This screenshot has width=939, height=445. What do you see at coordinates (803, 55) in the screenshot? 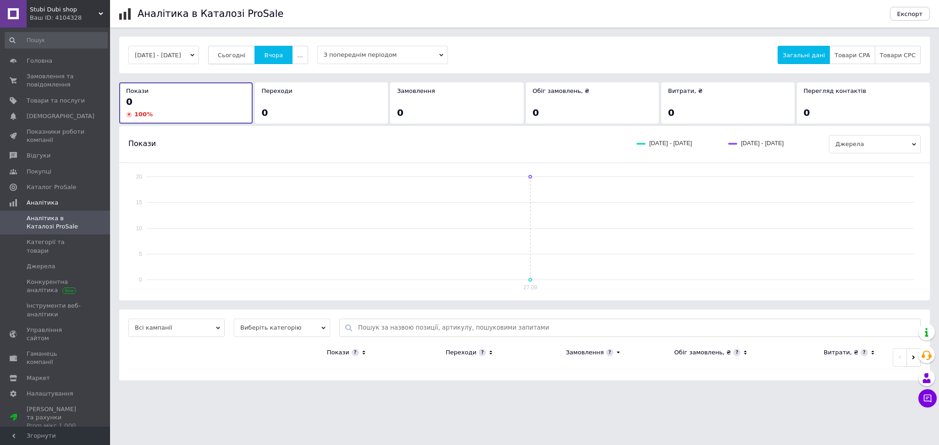
I see `button: Загальні дані` at bounding box center [803, 55].